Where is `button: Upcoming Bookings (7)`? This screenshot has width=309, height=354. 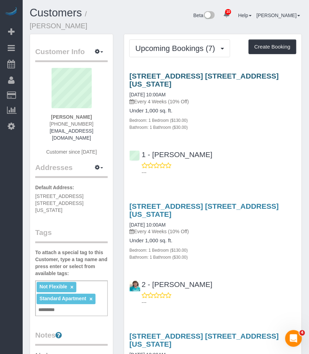 button: Upcoming Bookings (7) is located at coordinates (180, 48).